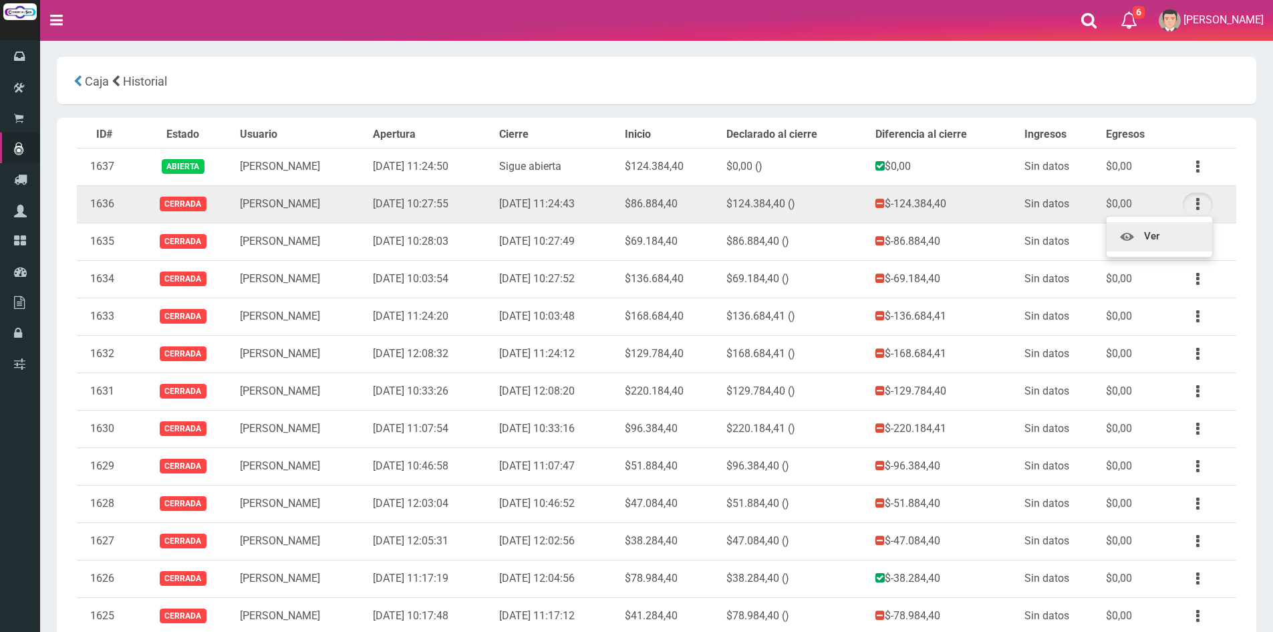 Image resolution: width=1273 pixels, height=632 pixels. I want to click on td: 1628, so click(104, 503).